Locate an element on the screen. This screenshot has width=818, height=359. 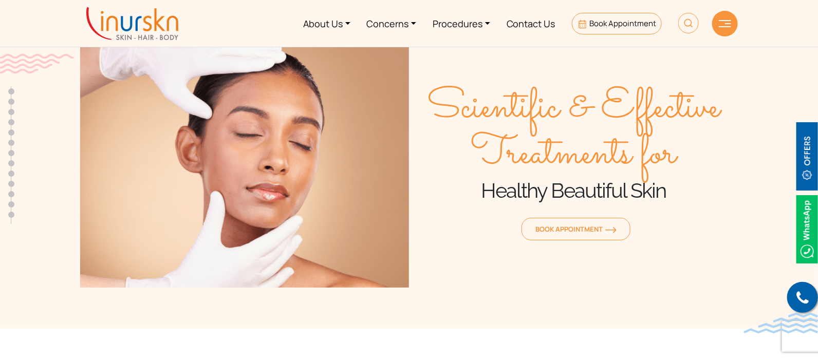
a: Contact Us is located at coordinates (531, 23).